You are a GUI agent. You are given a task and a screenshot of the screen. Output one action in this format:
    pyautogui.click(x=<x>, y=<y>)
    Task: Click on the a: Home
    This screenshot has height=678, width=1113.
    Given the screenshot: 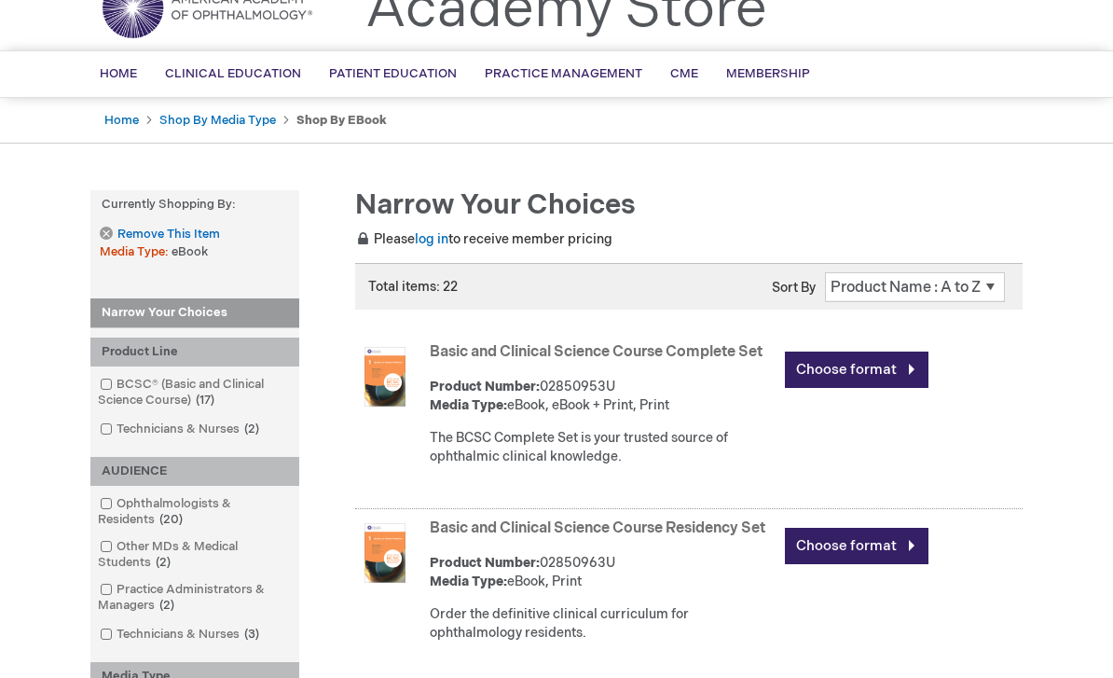 What is the action you would take?
    pyautogui.click(x=121, y=121)
    